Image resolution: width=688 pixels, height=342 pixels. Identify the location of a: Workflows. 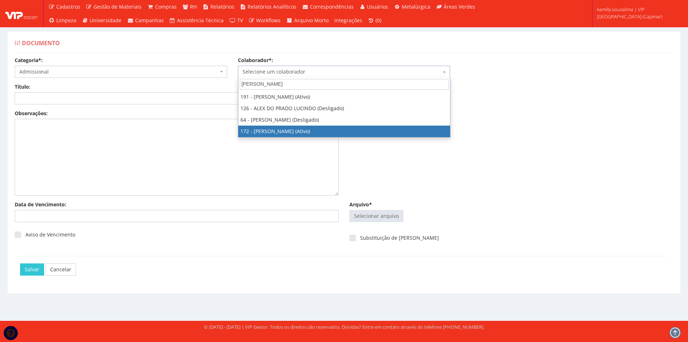
(265, 20).